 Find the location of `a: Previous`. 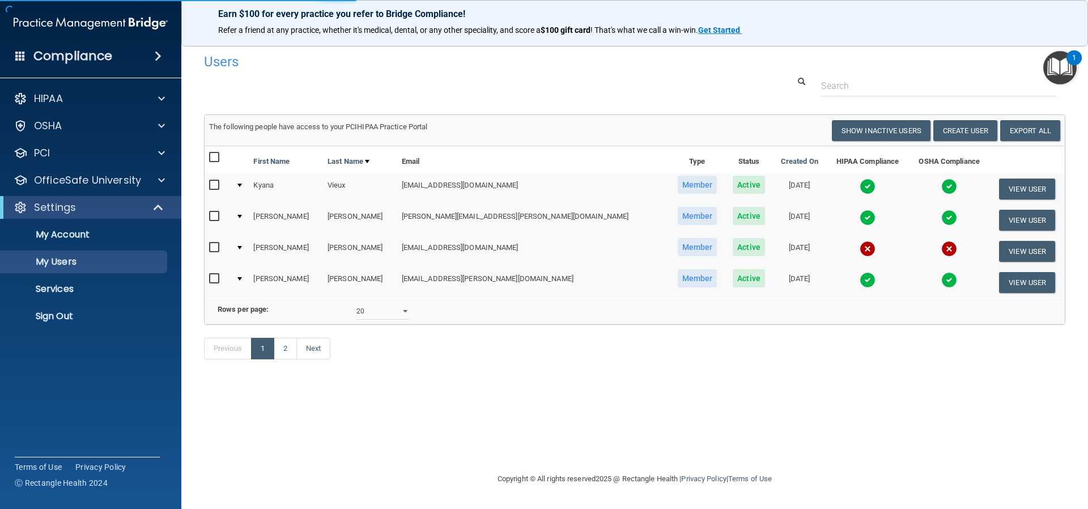

a: Previous is located at coordinates (228, 349).